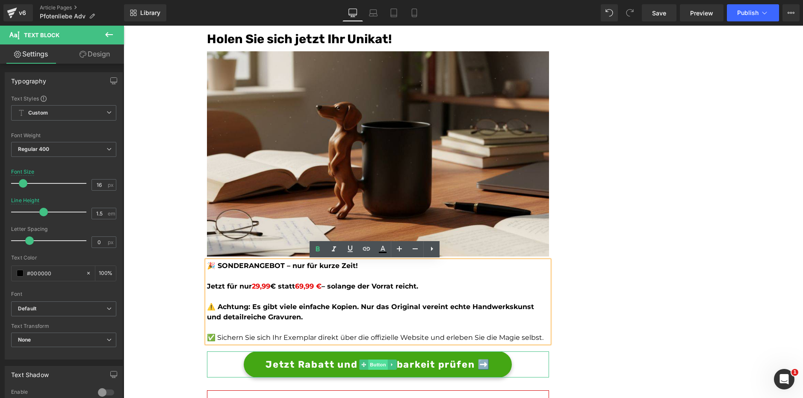 The height and width of the screenshot is (398, 803). Describe the element at coordinates (659, 13) in the screenshot. I see `span: Save` at that location.